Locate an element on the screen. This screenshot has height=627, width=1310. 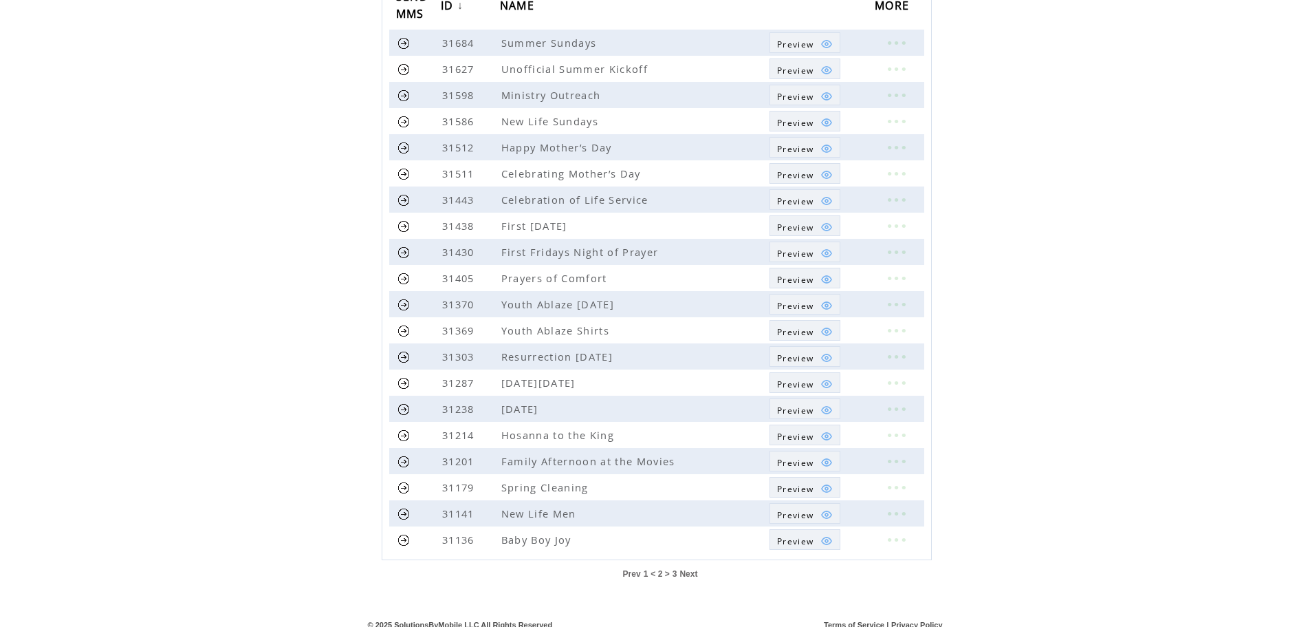
a: Prev is located at coordinates (632, 574).